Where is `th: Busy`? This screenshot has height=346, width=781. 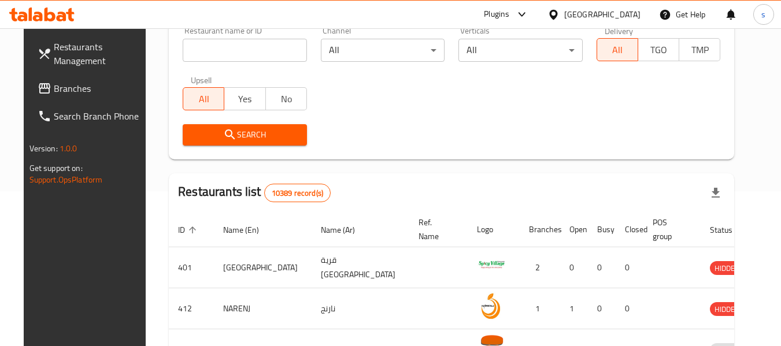 th: Busy is located at coordinates (602, 230).